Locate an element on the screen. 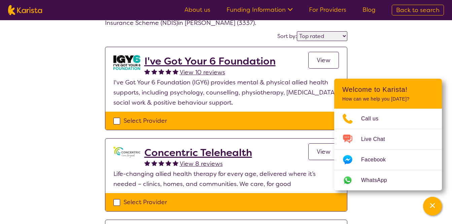 The image size is (452, 224). a: About us is located at coordinates (197, 10).